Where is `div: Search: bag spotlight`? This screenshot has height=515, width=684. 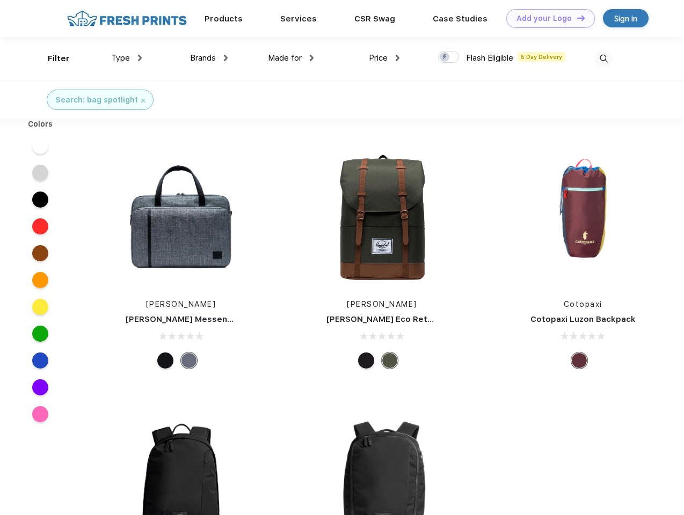
div: Search: bag spotlight is located at coordinates (97, 100).